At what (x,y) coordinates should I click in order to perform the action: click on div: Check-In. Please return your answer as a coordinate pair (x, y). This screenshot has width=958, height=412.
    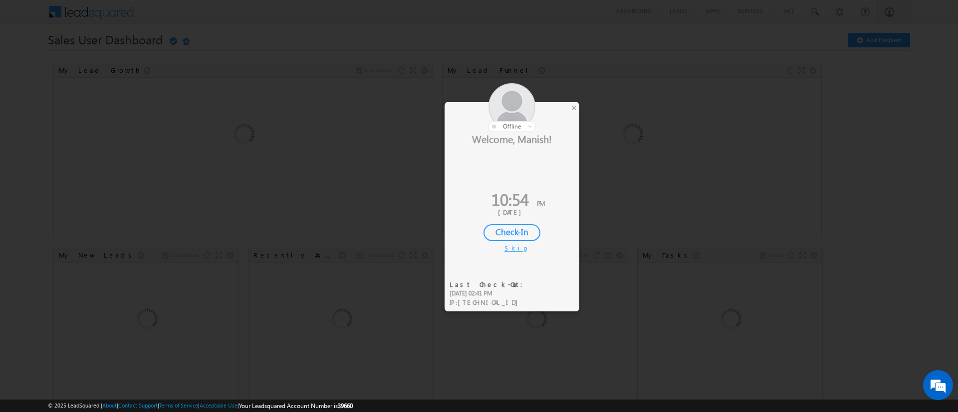
    Looking at the image, I should click on (512, 233).